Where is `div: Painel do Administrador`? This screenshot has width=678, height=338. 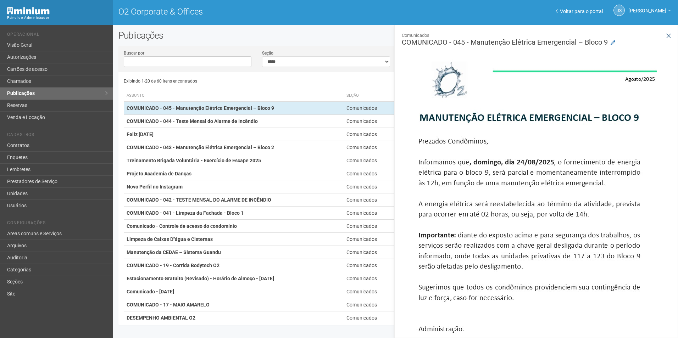
div: Painel do Administrador is located at coordinates (57, 18).